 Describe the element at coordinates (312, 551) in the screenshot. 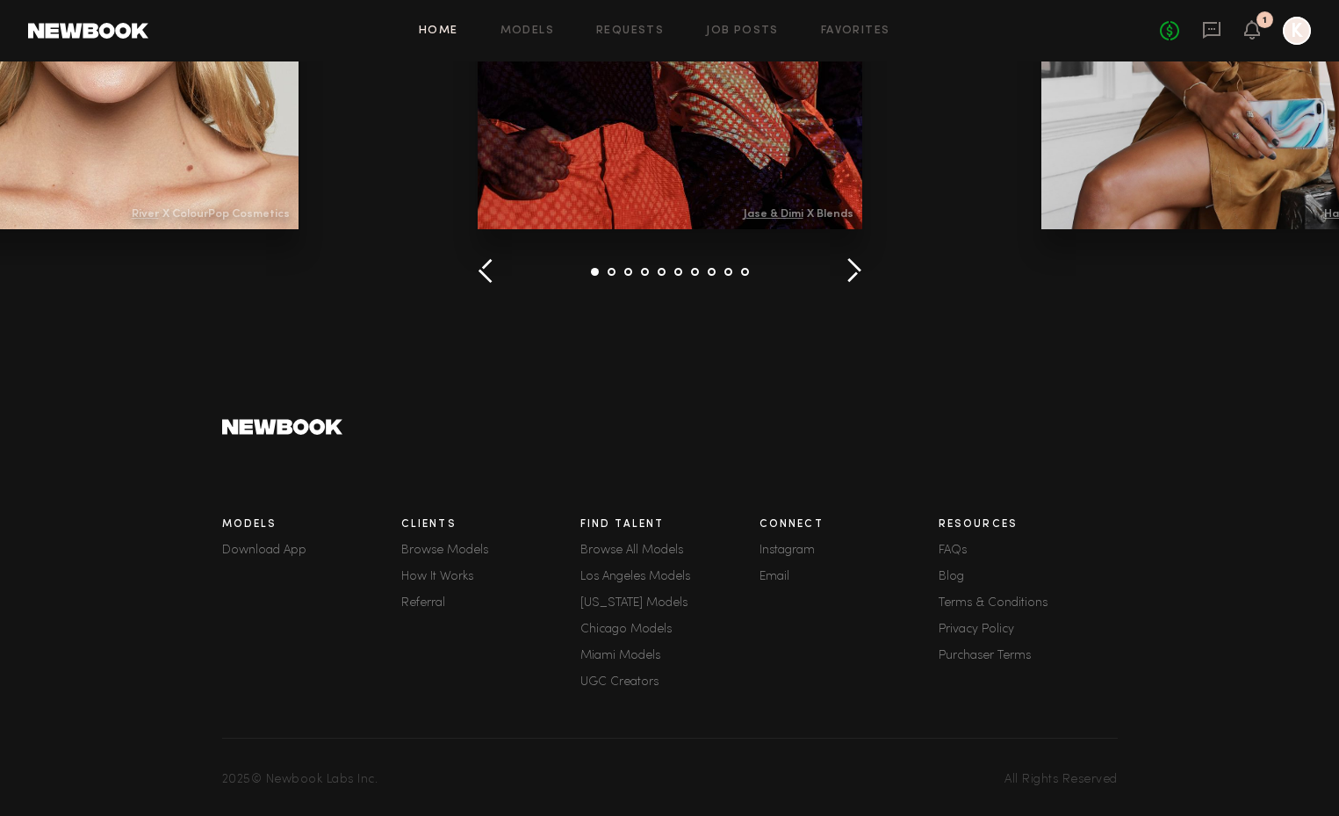

I see `a: Download App` at that location.